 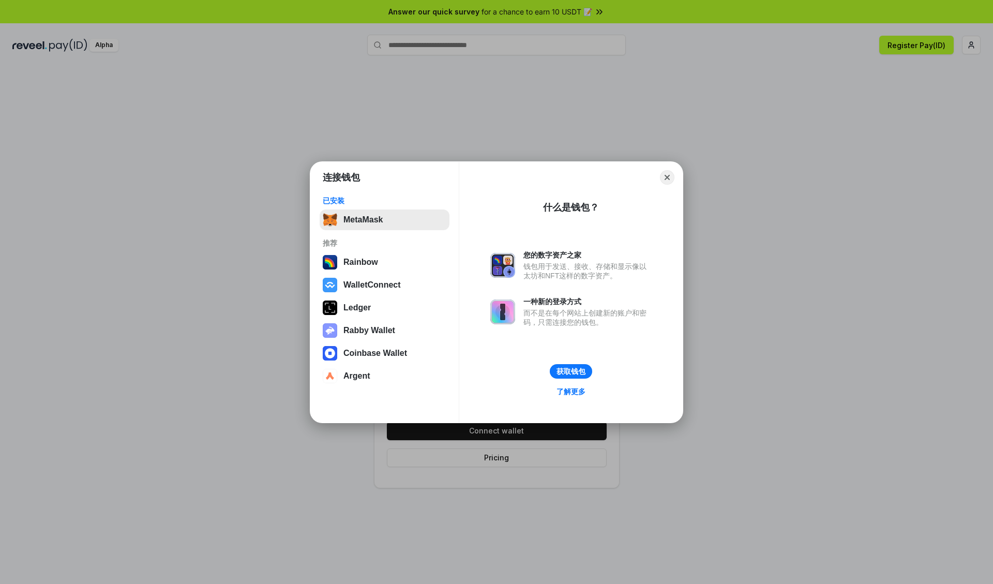 I want to click on h1: 连接钱包, so click(x=341, y=177).